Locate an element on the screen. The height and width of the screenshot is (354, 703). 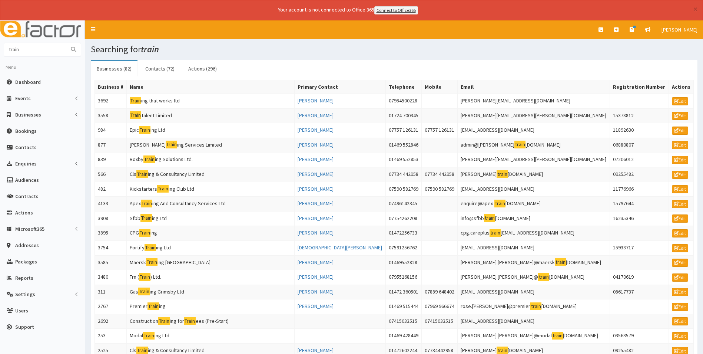
td: 11892630 is located at coordinates (640, 131).